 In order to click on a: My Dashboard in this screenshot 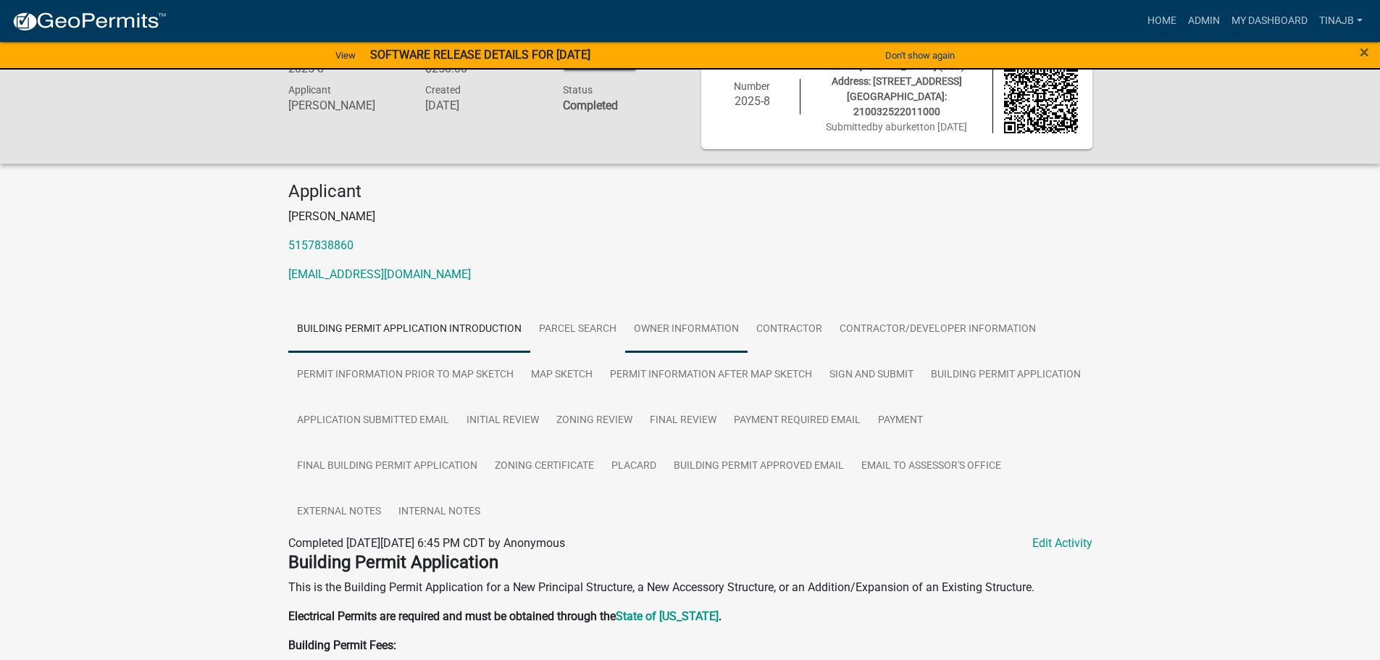, I will do `click(1269, 21)`.